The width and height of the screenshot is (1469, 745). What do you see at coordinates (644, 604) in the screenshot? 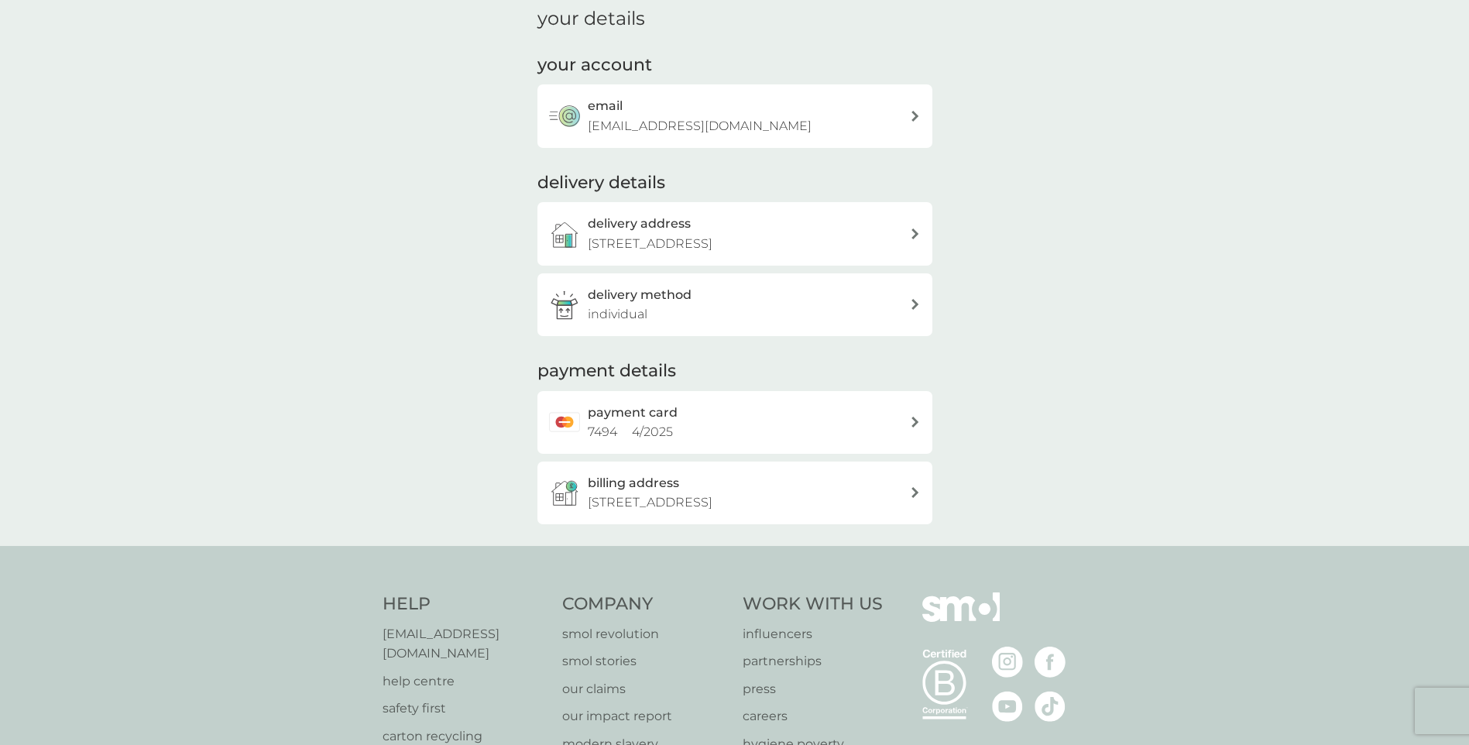
I see `h4: Company` at bounding box center [644, 604].